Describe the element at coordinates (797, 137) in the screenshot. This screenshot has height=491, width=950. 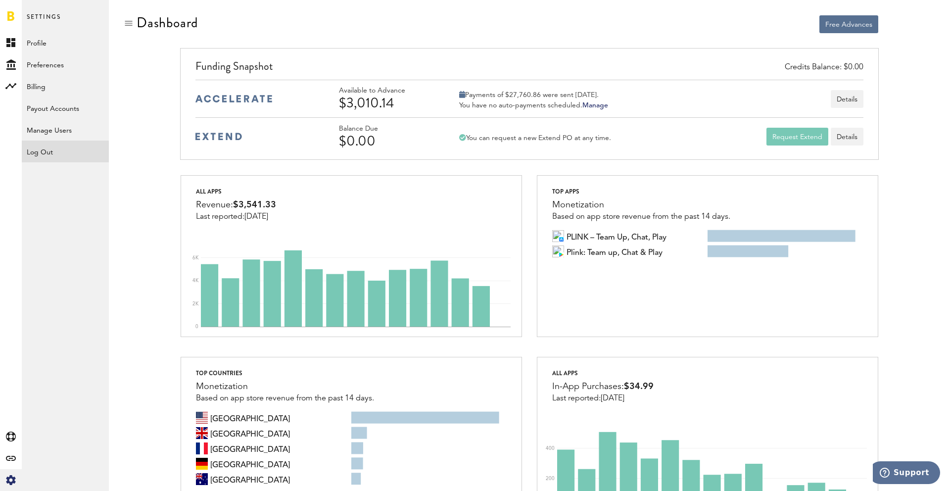
I see `button: Request Extend` at that location.